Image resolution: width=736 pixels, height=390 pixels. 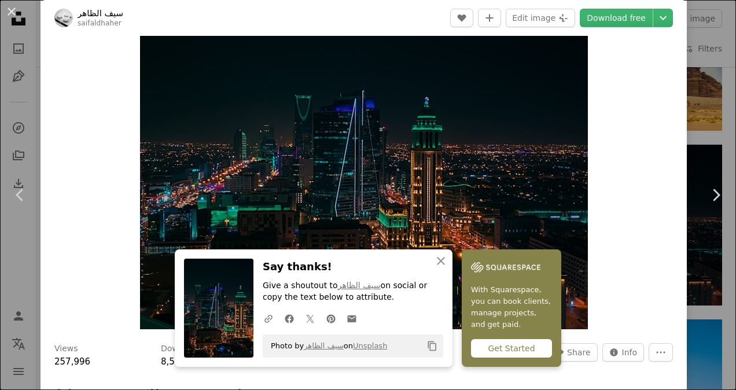 What do you see at coordinates (716, 195) in the screenshot?
I see `a: Next` at bounding box center [716, 195].